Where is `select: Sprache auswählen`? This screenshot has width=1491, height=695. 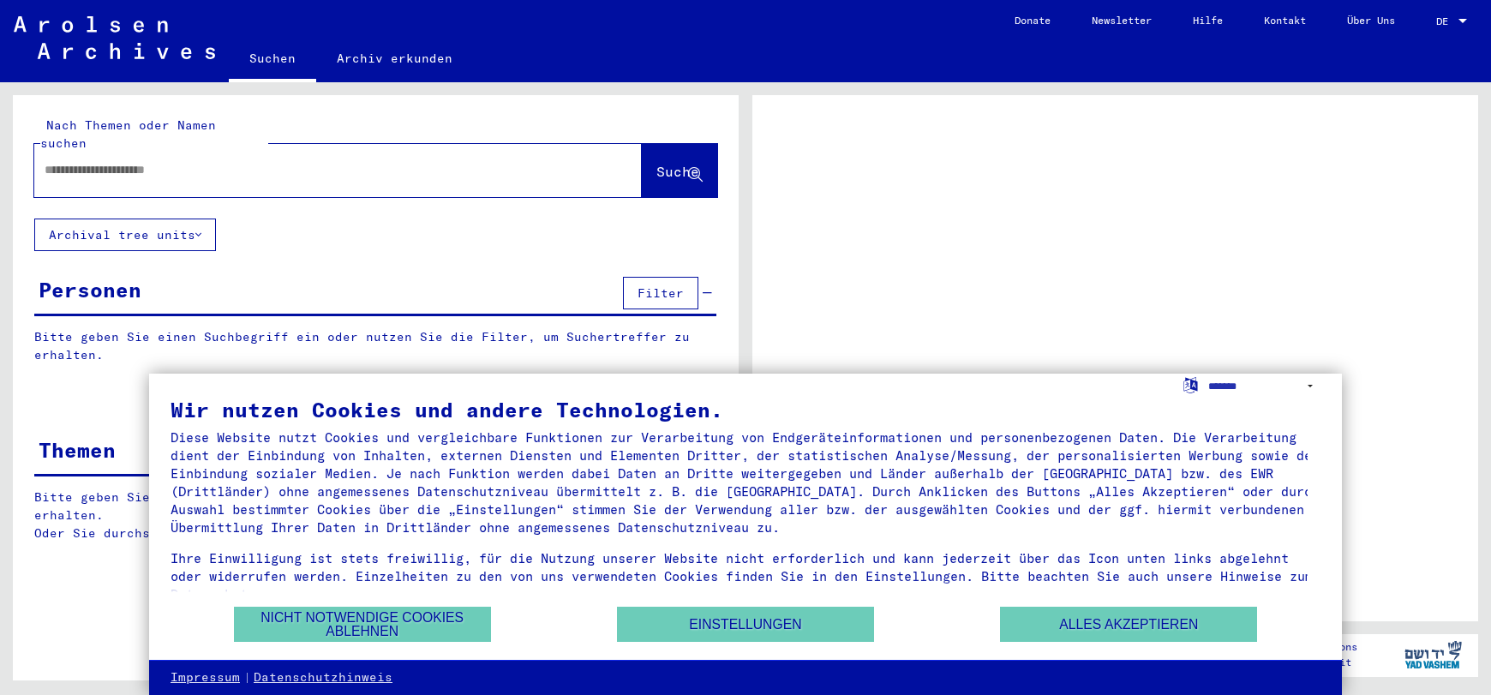
select: Sprache auswählen is located at coordinates (1264, 386).